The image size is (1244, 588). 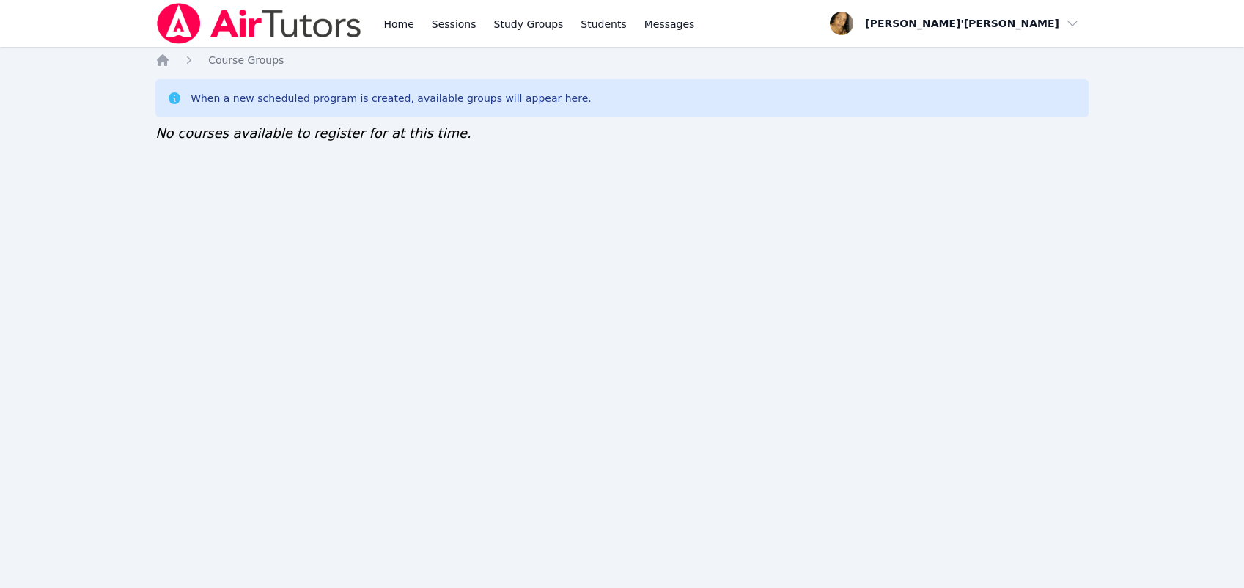 I want to click on div: When a new scheduled program is created, available groups will appear here., so click(x=391, y=98).